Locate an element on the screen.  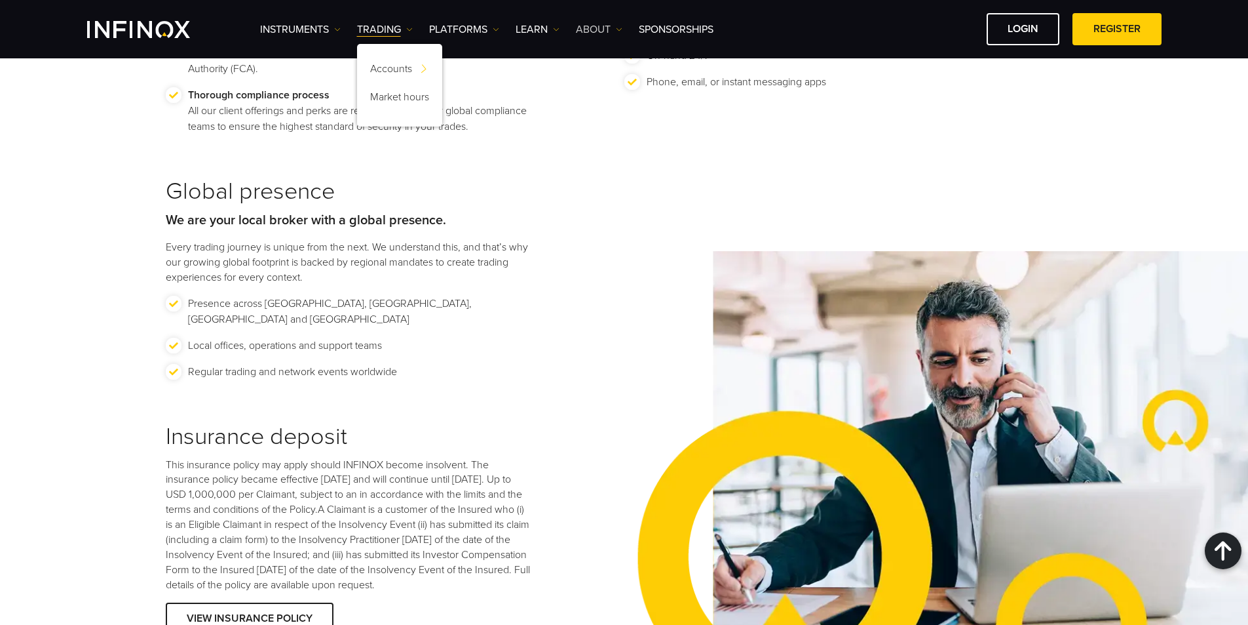
p: Phone, email, or instant messaging apps is located at coordinates (737, 82).